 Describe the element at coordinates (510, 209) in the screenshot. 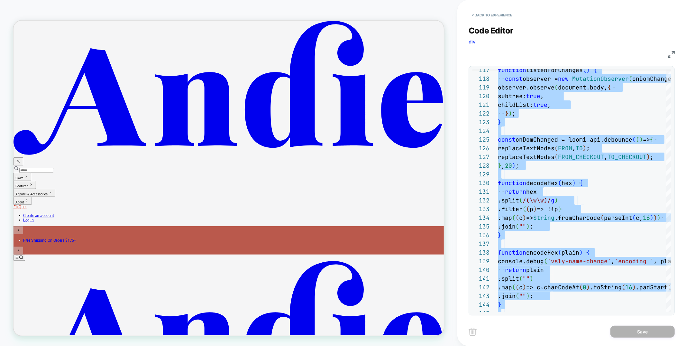

I see `span: .filter` at that location.